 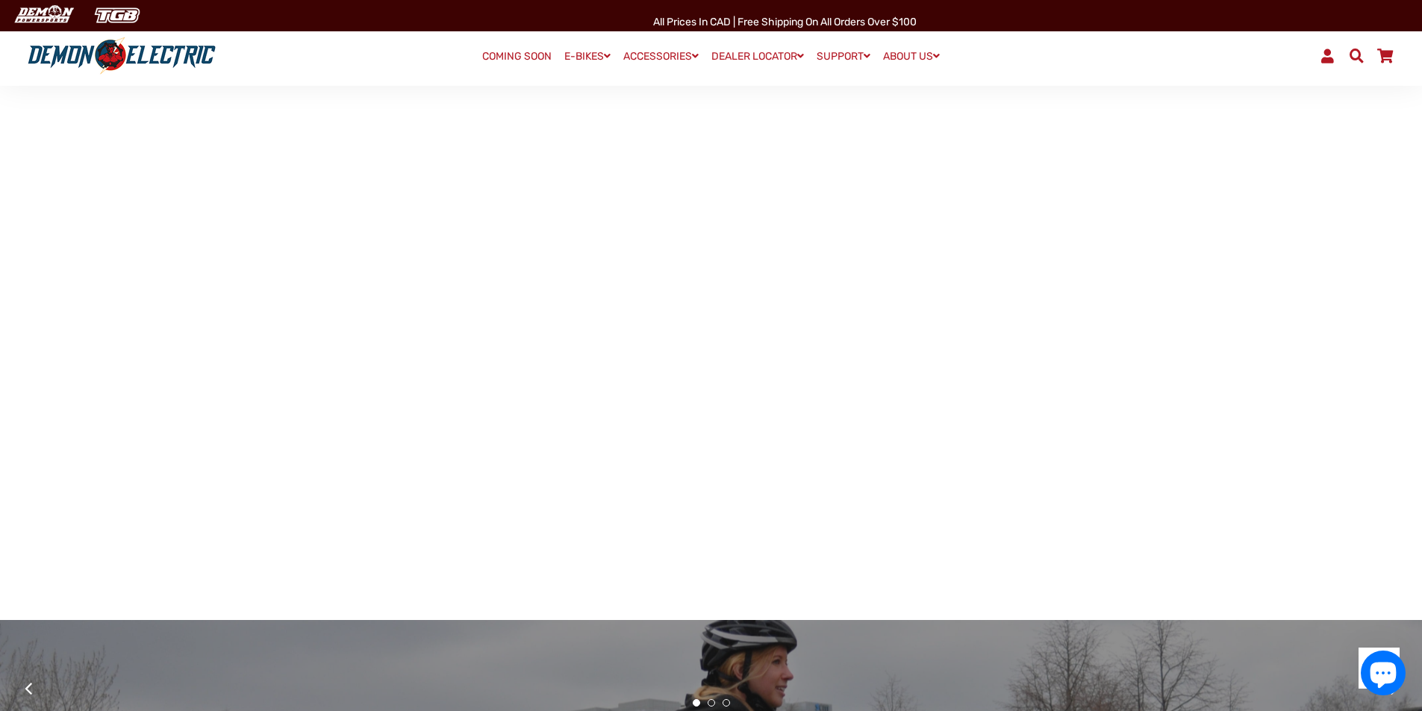 I want to click on button: 3 of 3, so click(x=726, y=703).